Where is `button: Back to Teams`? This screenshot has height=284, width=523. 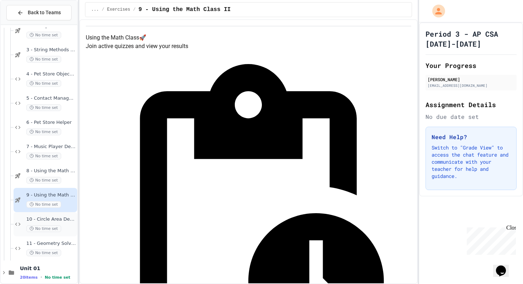 button: Back to Teams is located at coordinates (39, 12).